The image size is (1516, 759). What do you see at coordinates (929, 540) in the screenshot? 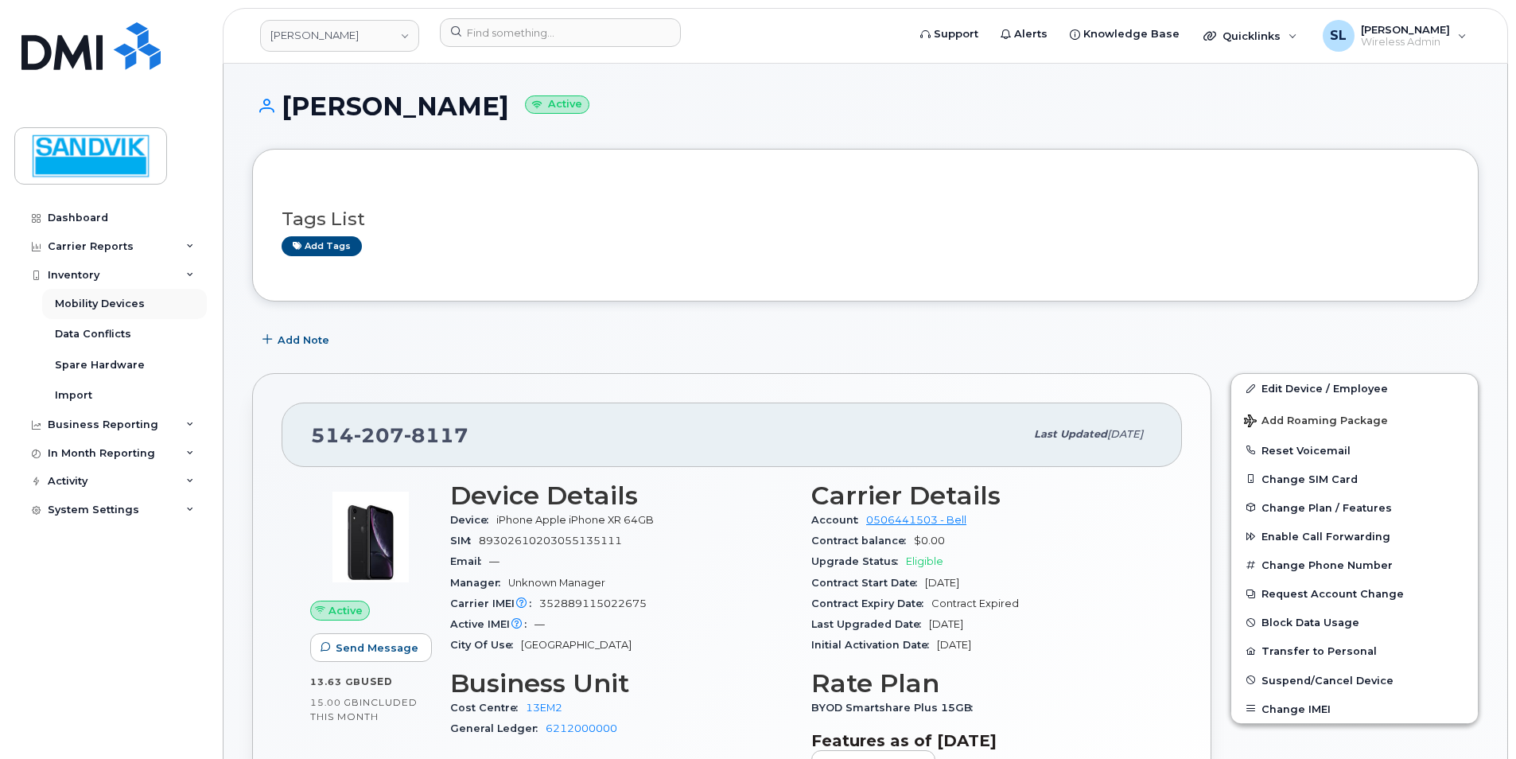
I see `span: $0.00` at bounding box center [929, 540].